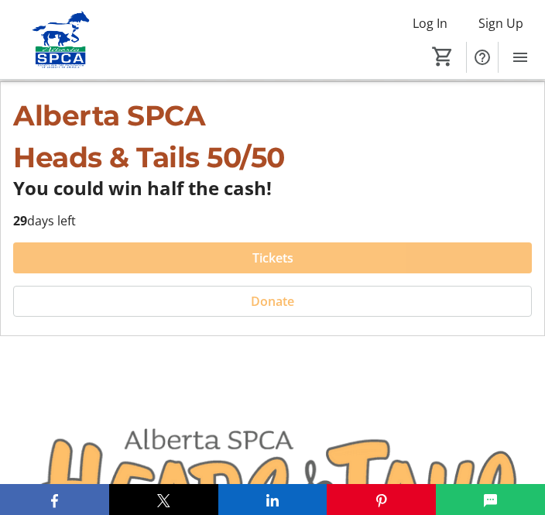 This screenshot has width=545, height=515. Describe the element at coordinates (490, 500) in the screenshot. I see `button: SMS` at that location.